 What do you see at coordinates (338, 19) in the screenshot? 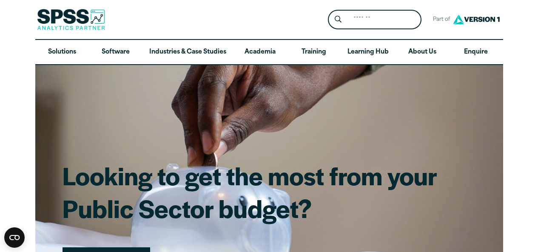
I see `svg: Search magnifying glass icon` at bounding box center [338, 19].